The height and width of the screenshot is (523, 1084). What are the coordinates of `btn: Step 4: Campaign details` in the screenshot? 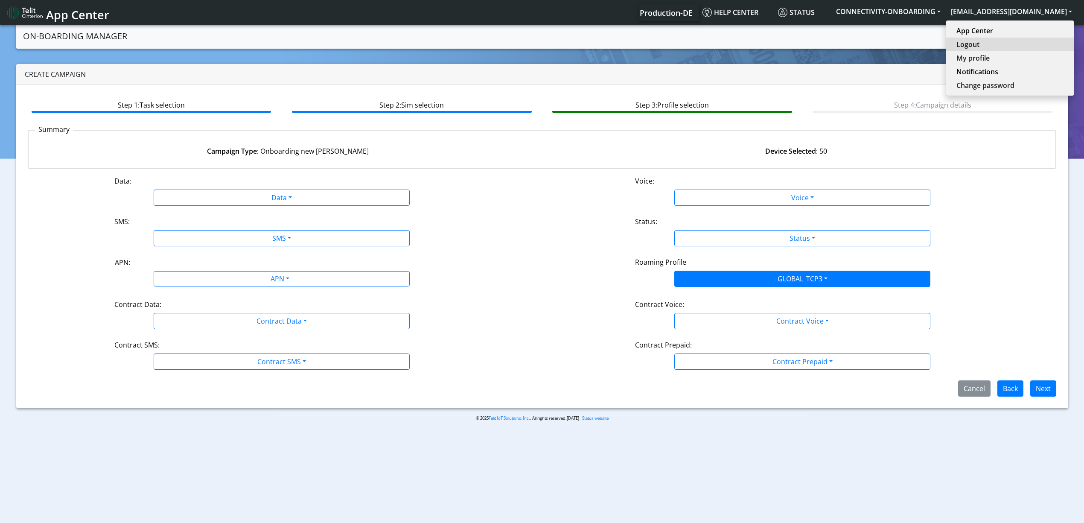 It's located at (933, 105).